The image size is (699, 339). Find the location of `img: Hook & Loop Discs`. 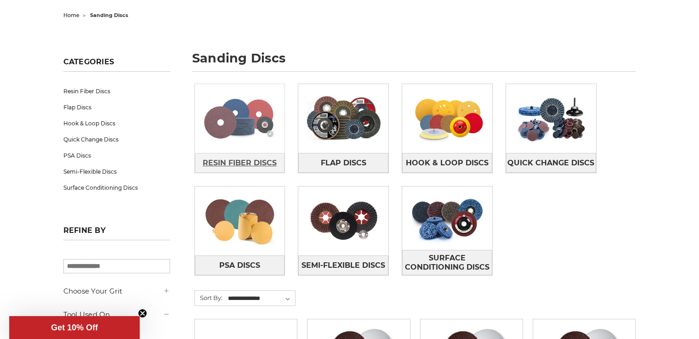

img: Hook & Loop Discs is located at coordinates (447, 119).